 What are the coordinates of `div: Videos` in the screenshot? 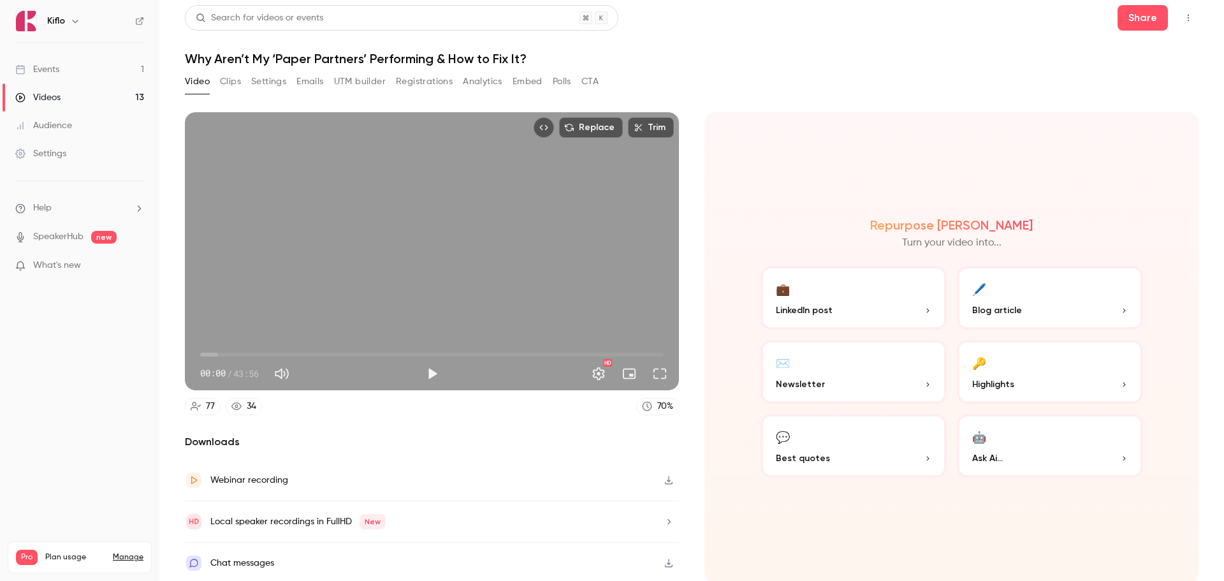 It's located at (38, 98).